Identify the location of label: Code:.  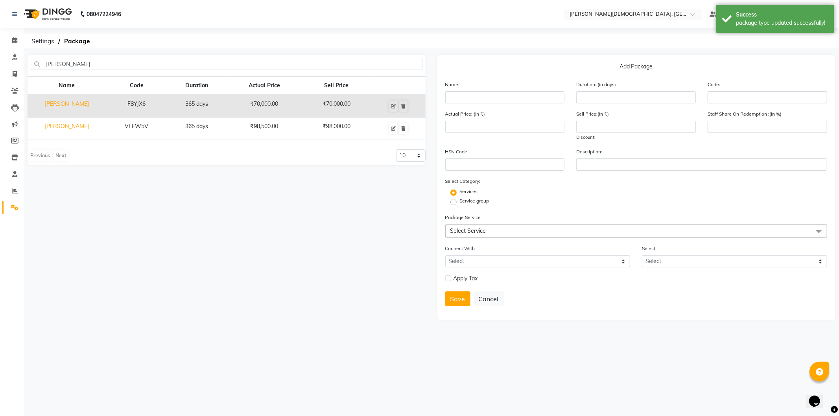
(714, 85).